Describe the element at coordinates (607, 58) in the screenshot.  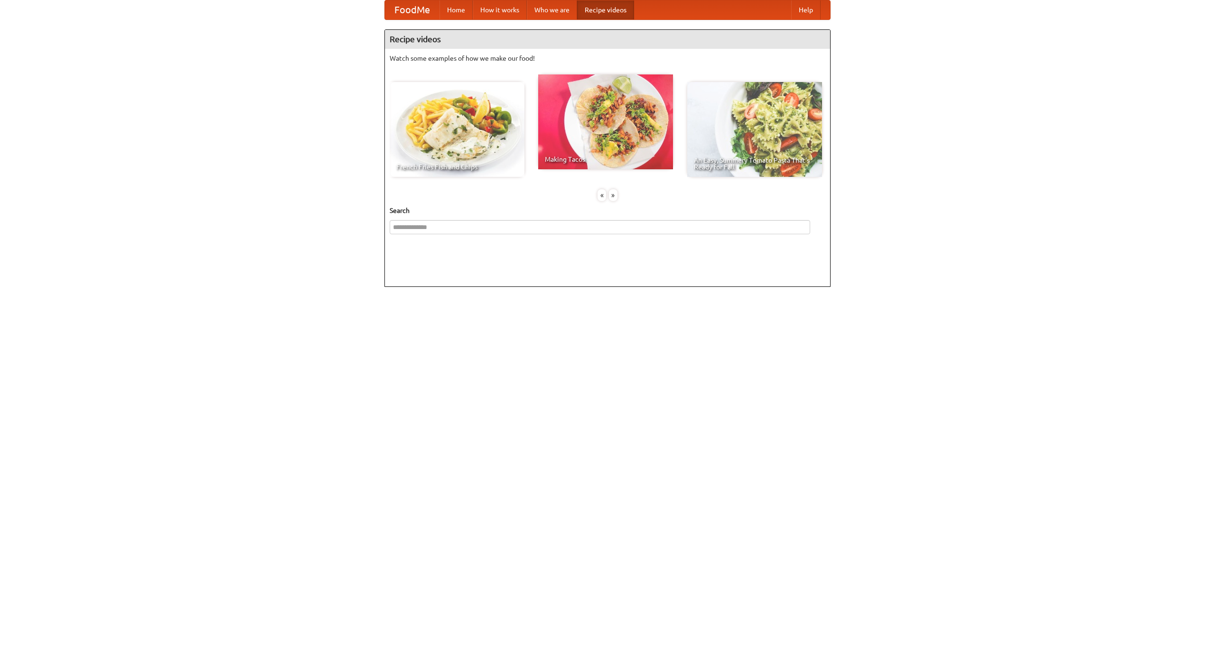
I see `p: Watch some examples of how we make our food!` at that location.